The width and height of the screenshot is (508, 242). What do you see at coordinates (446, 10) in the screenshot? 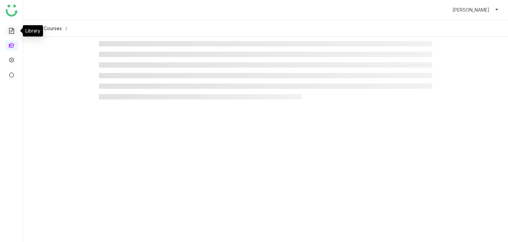
I see `i: account_circle` at bounding box center [446, 10].